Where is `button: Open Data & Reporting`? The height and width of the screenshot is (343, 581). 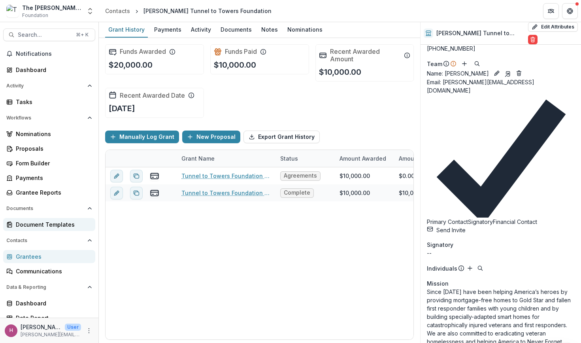 button: Open Data & Reporting is located at coordinates (49, 287).